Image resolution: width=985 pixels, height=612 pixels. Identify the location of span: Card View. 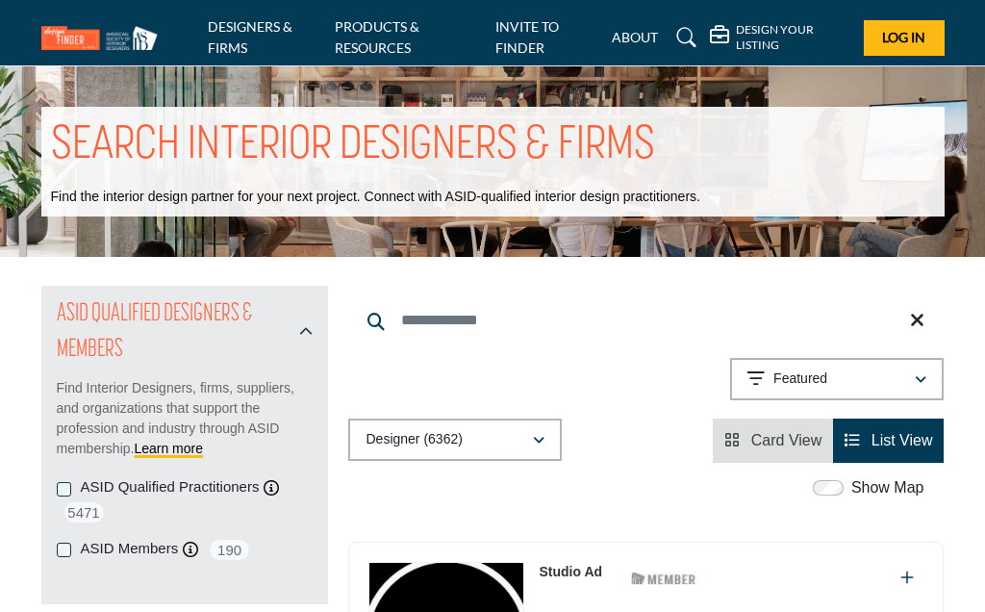
(787, 440).